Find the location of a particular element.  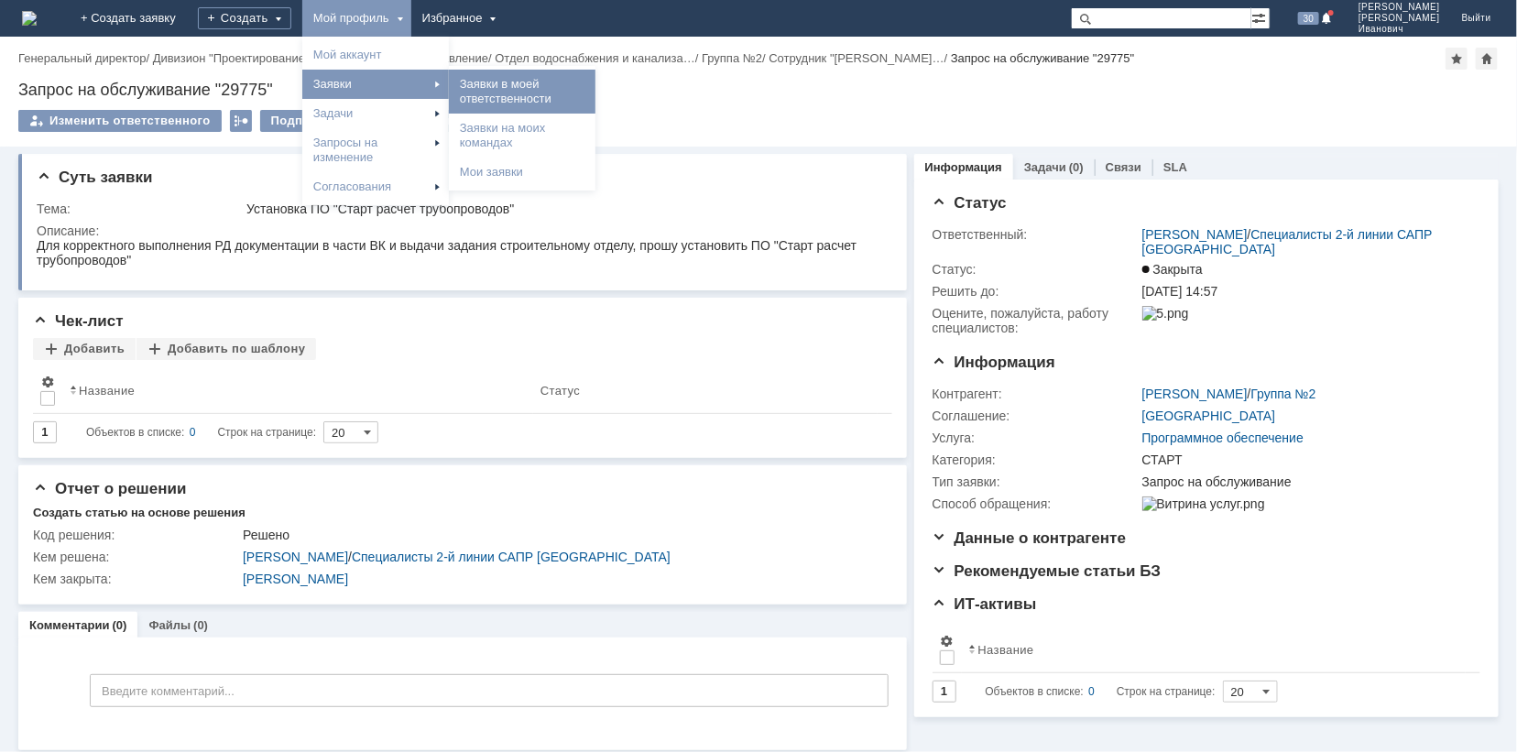

div: Услуга: is located at coordinates (1035, 438).